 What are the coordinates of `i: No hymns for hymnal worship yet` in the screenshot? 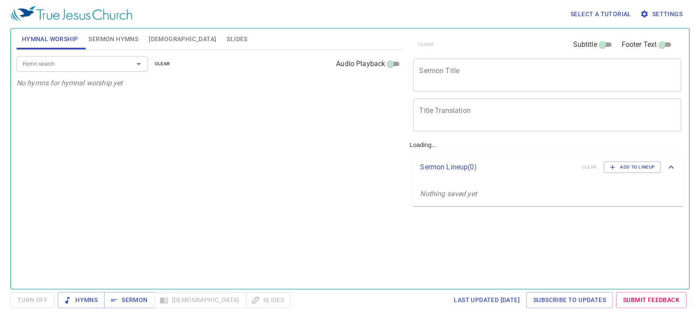 It's located at (70, 83).